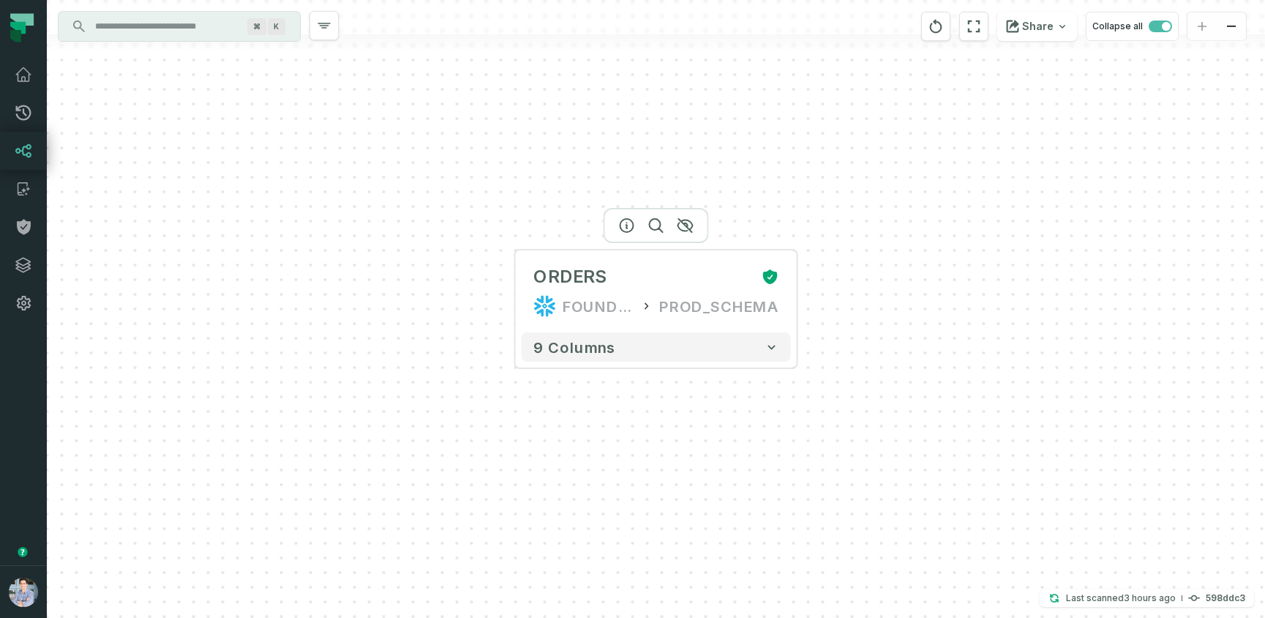 The height and width of the screenshot is (618, 1265). What do you see at coordinates (719, 306) in the screenshot?
I see `div: PROD_SCHEMA` at bounding box center [719, 306].